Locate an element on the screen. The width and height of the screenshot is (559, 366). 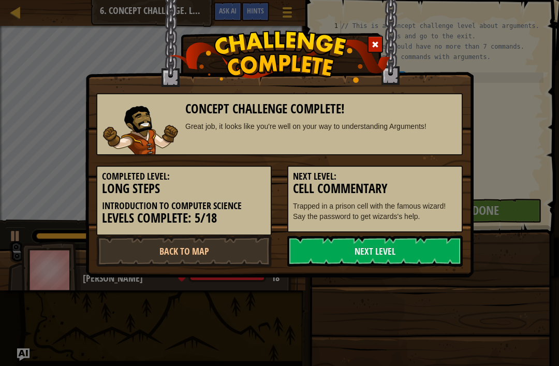
img: duelist.png is located at coordinates (140, 130).